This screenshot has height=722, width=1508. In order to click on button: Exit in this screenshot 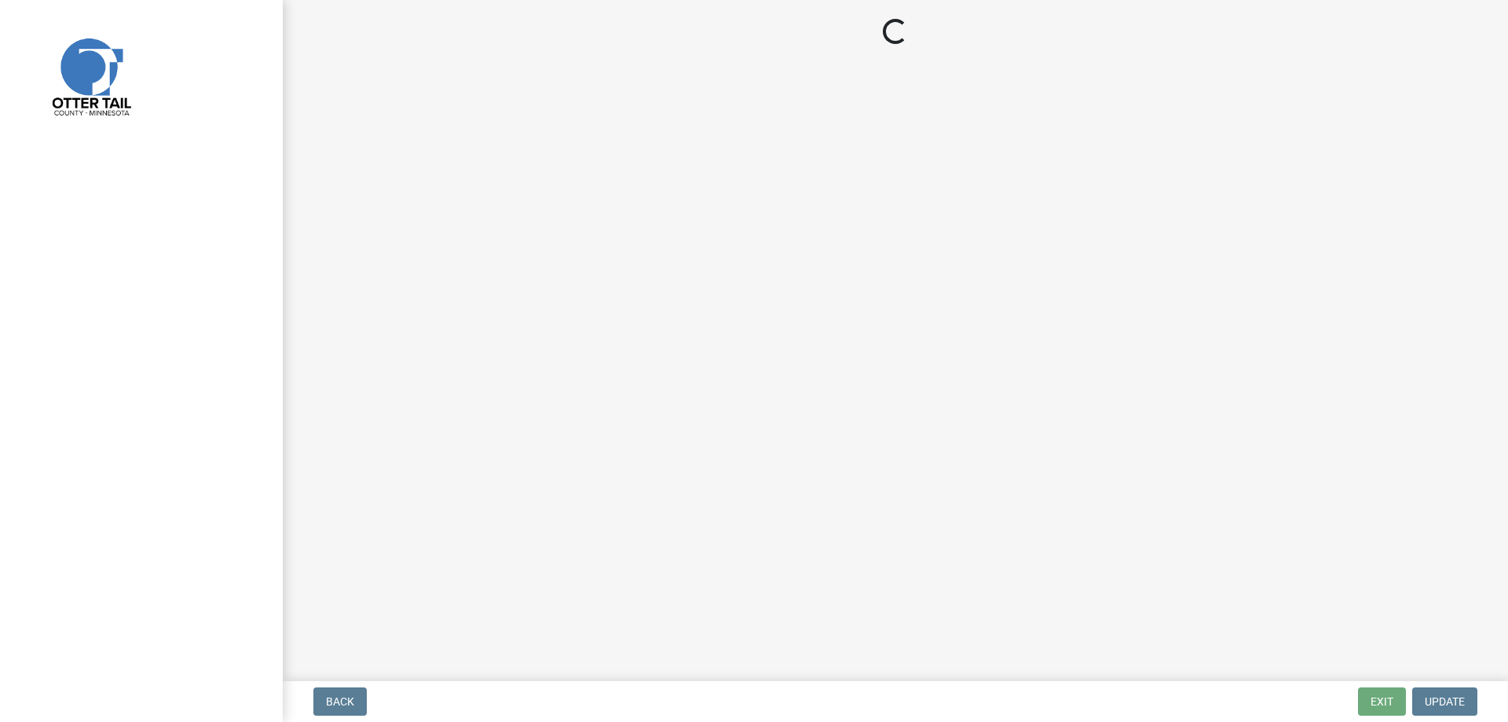, I will do `click(1382, 702)`.